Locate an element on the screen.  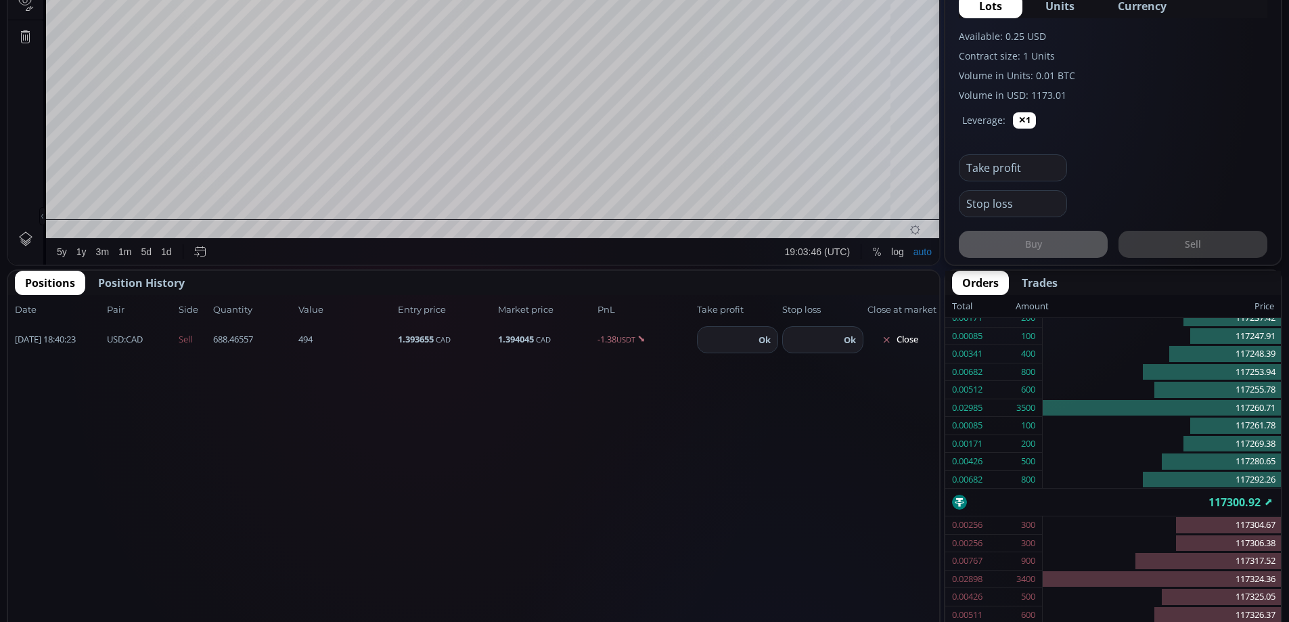
b: USD is located at coordinates (115, 339).